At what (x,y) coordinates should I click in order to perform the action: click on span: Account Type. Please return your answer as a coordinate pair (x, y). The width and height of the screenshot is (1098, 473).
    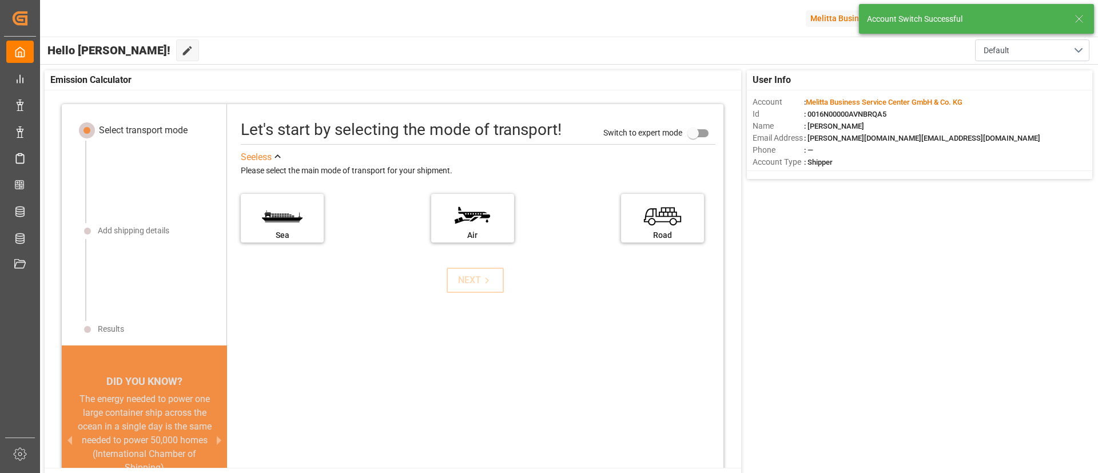
    Looking at the image, I should click on (778, 162).